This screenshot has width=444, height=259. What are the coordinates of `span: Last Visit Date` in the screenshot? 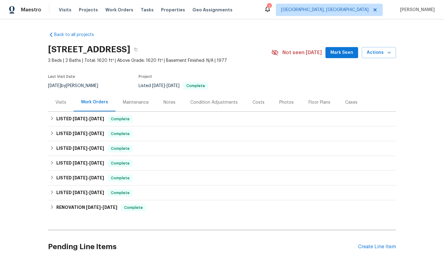 It's located at (62, 77).